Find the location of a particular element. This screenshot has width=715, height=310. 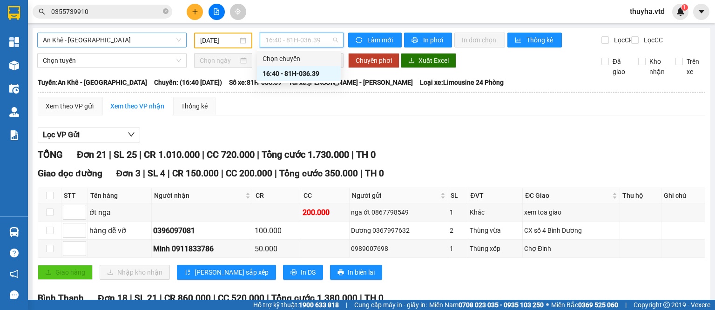

div: 0938066198 is located at coordinates (126, 37).